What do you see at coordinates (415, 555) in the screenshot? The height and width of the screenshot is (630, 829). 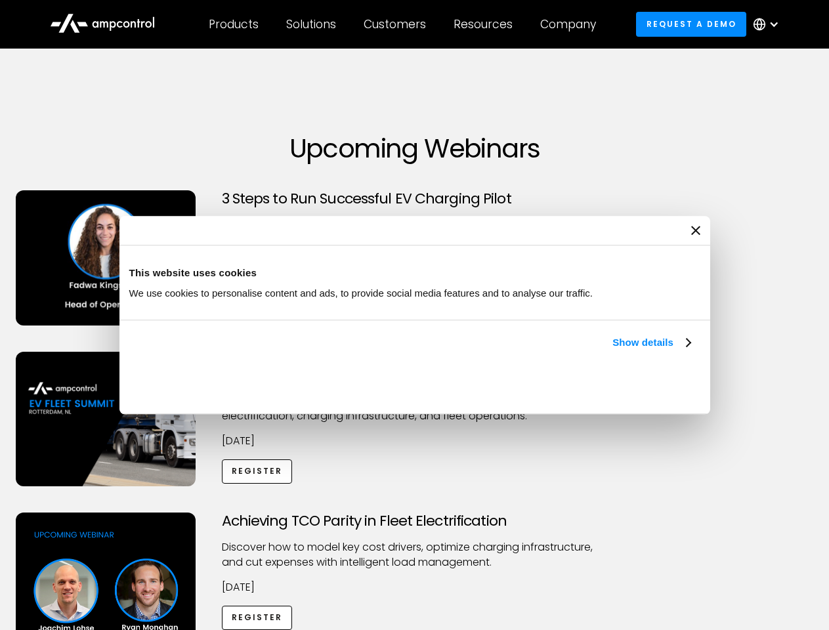 I see `p: Discover how to model key cost drivers, optimize charging infrastructure, and cut expenses with i...` at bounding box center [415, 555].